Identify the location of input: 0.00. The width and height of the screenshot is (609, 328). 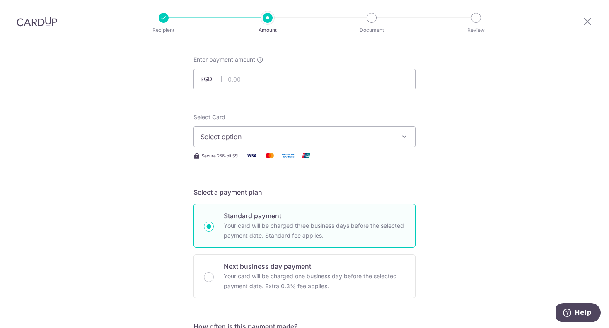
(304, 79).